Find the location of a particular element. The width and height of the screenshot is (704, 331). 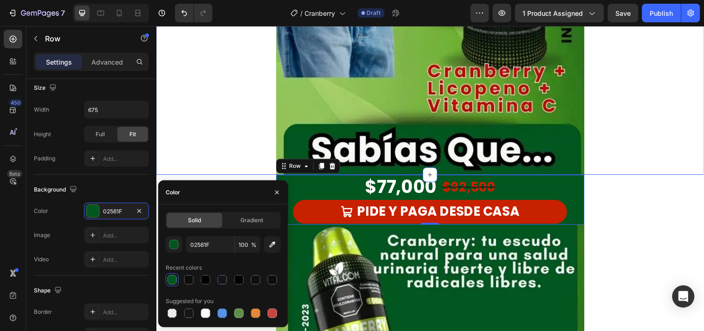

div: Size is located at coordinates (46, 88).